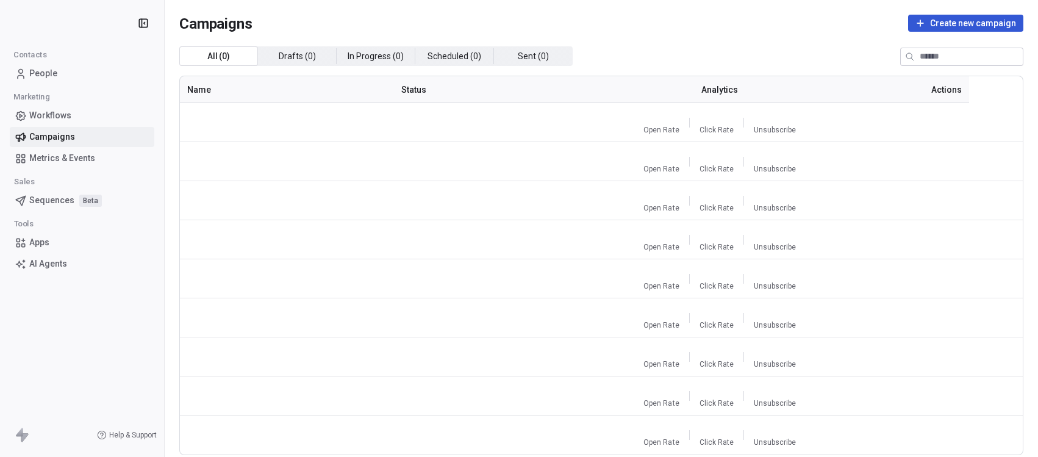 The image size is (1038, 457). Describe the element at coordinates (24, 224) in the screenshot. I see `span: Tools` at that location.